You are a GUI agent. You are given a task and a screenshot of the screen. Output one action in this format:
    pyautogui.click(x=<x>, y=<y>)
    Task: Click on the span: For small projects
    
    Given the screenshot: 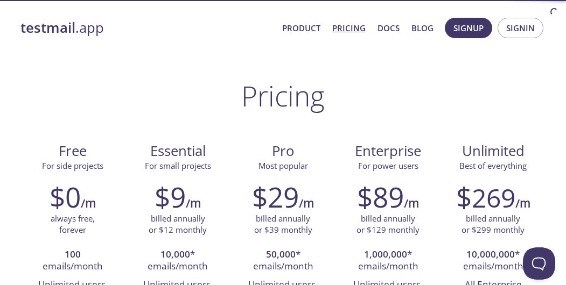 What is the action you would take?
    pyautogui.click(x=178, y=166)
    